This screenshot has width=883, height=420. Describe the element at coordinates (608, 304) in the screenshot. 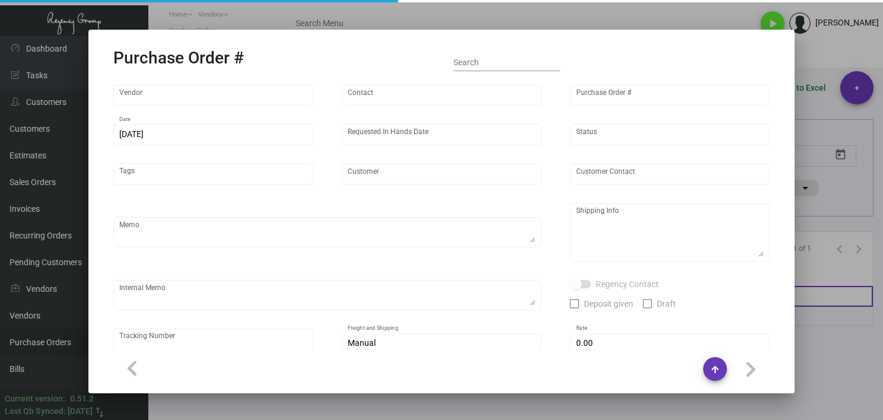

I see `span: Deposit given` at that location.